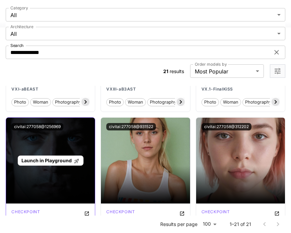 The height and width of the screenshot is (233, 291). Describe the element at coordinates (240, 89) in the screenshot. I see `p: VX.1-FinalKiSS` at that location.